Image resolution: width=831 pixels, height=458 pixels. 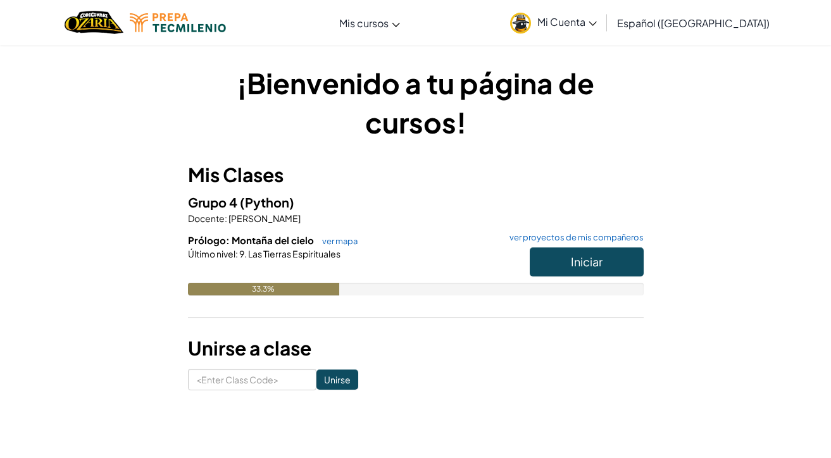 What do you see at coordinates (567, 22) in the screenshot?
I see `span: Mi Cuenta` at bounding box center [567, 22].